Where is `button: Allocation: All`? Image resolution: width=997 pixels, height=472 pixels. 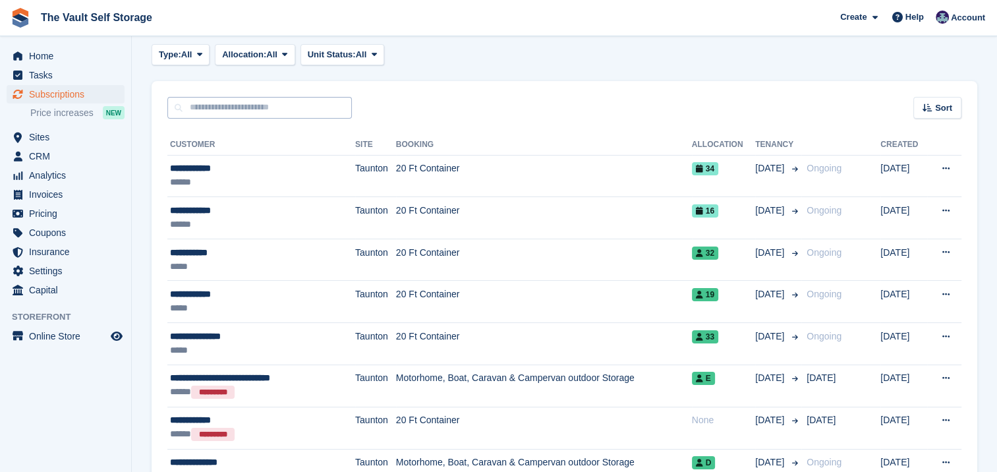 button: Allocation: All is located at coordinates (255, 55).